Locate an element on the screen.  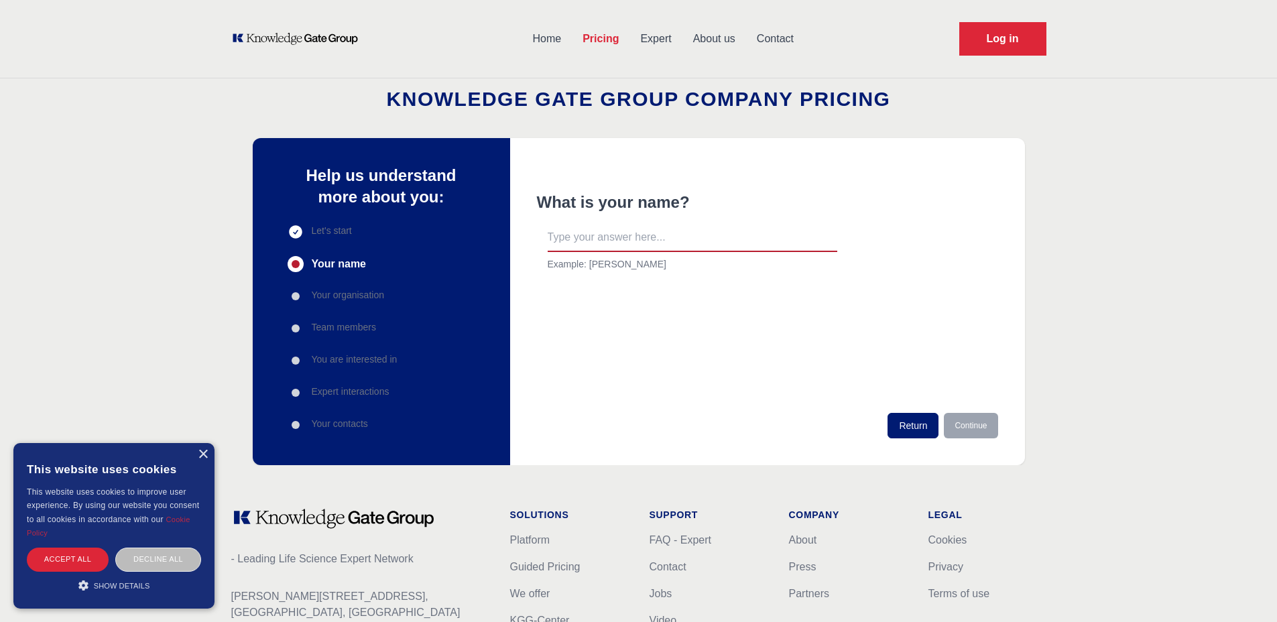
a: Privacy is located at coordinates (946, 566).